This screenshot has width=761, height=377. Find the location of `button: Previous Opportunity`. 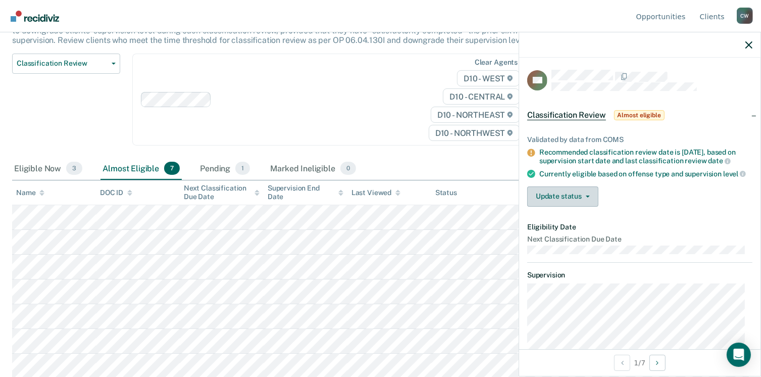

button: Previous Opportunity is located at coordinates (622, 362).